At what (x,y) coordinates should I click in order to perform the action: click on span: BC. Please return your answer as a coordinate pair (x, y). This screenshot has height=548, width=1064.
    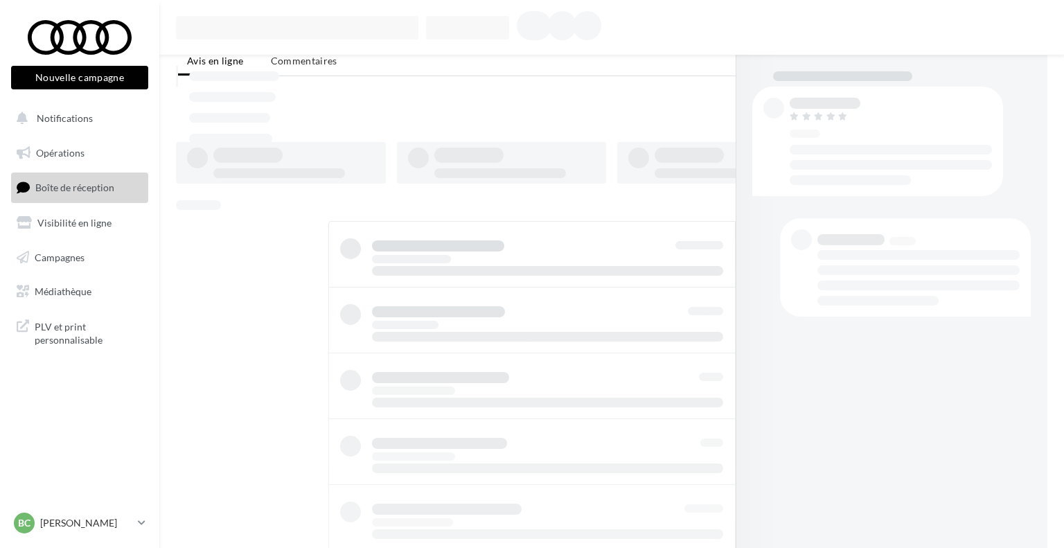
    Looking at the image, I should click on (24, 523).